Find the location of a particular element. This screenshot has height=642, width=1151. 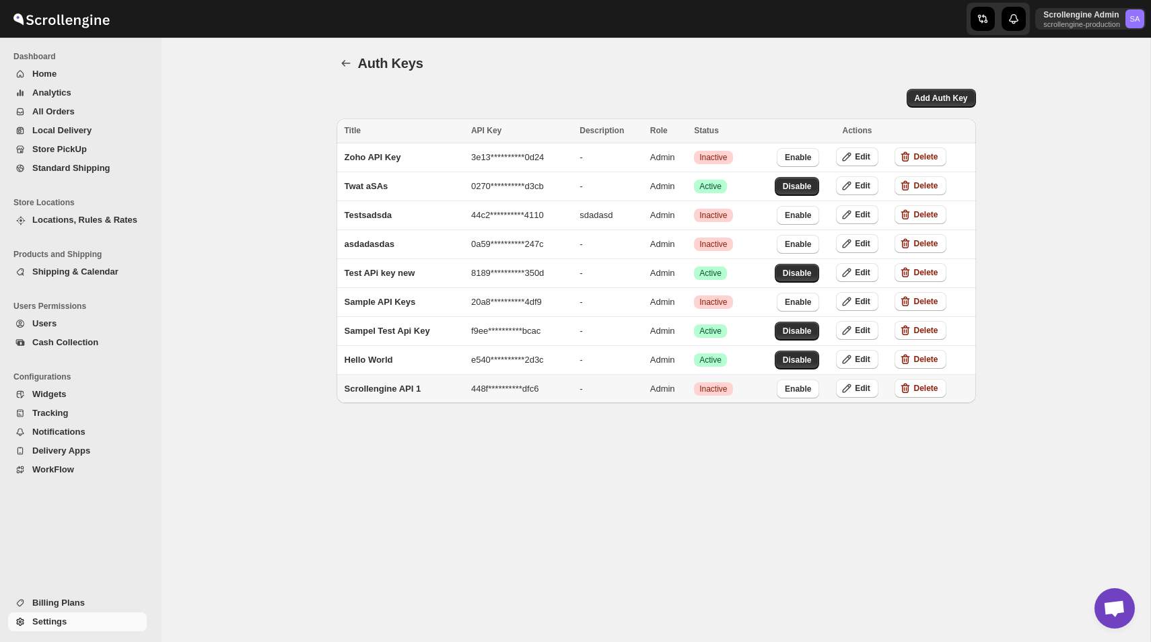

button: Billing Plans is located at coordinates (77, 603).